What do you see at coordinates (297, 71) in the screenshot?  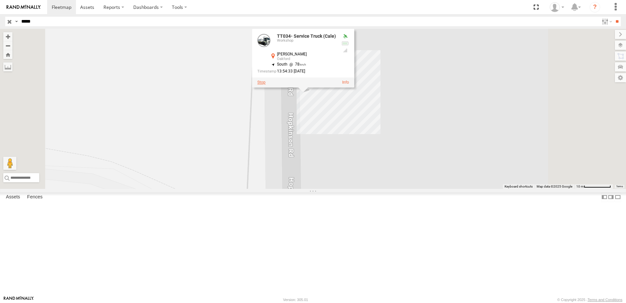 I see `div: Date/time of location update` at bounding box center [297, 71].